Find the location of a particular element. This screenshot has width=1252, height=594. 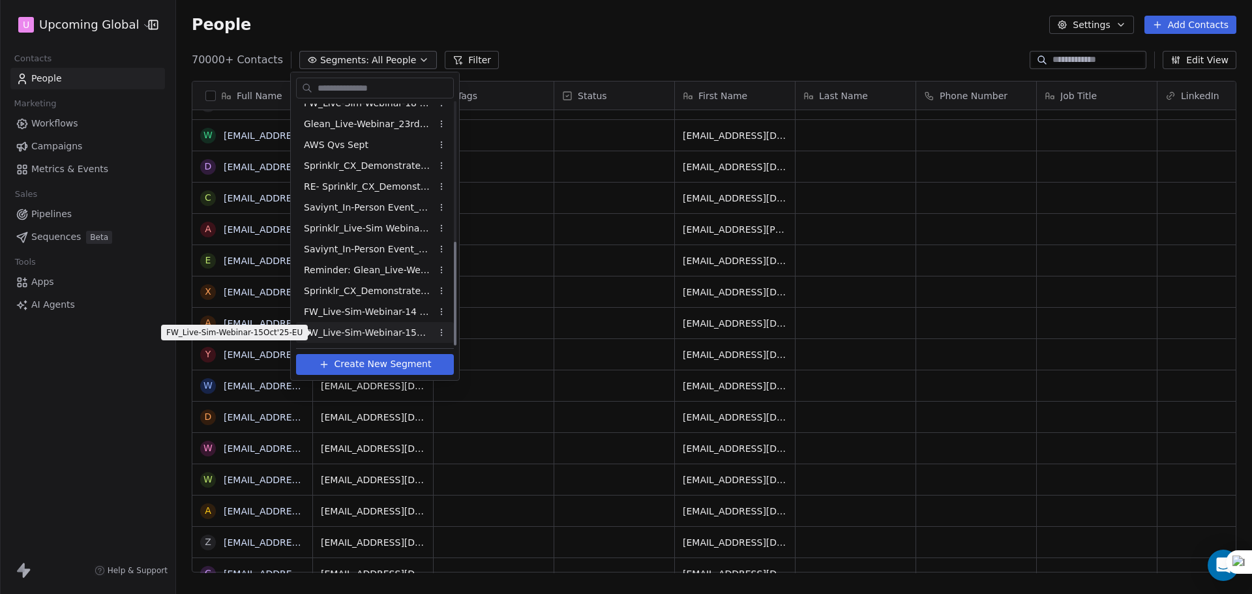

p: FW_Live-Sim-Webinar-15Oct'25-EU is located at coordinates (234, 333).